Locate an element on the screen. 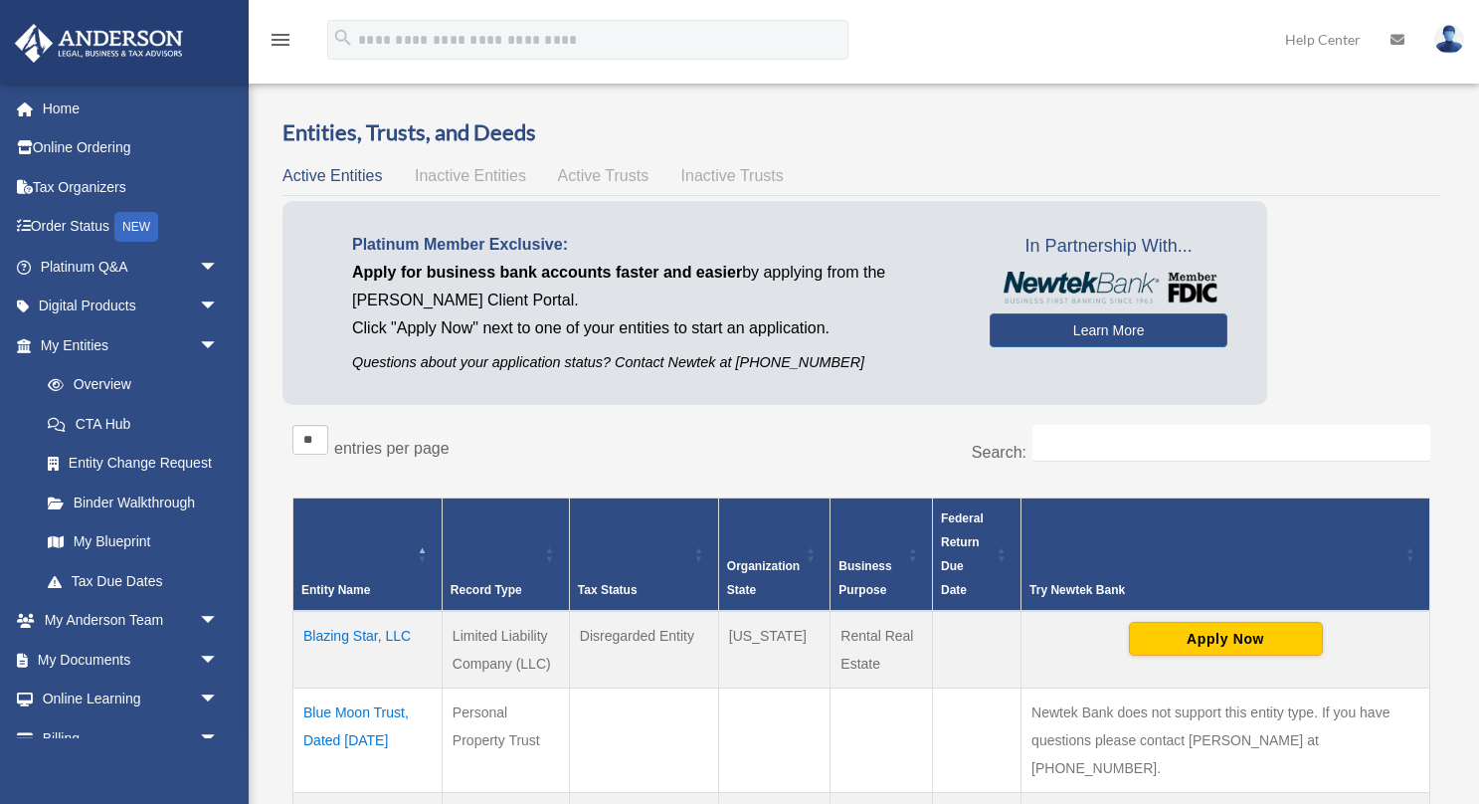 Image resolution: width=1479 pixels, height=804 pixels. span: Organization State is located at coordinates (763, 578).